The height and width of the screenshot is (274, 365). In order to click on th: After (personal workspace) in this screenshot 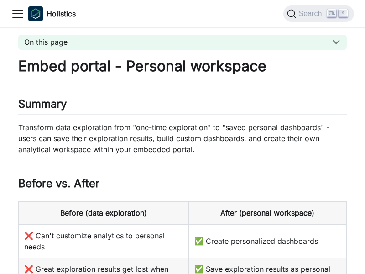, I will do `click(267, 213)`.